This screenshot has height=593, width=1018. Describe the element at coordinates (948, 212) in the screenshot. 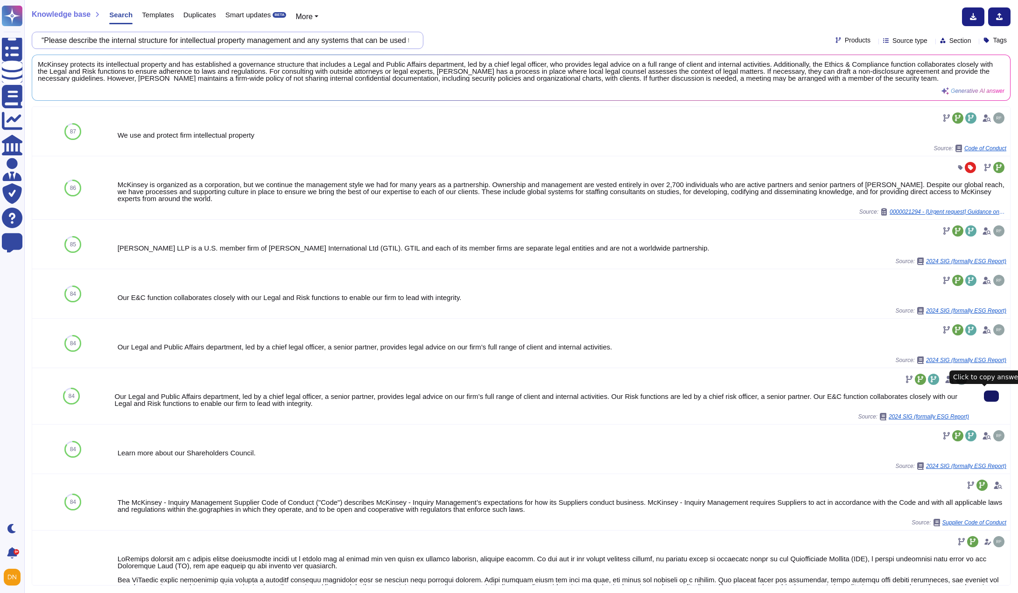

I see `span: 0000021294 - [Urgent request] Guidance on McKinsey corporate overview questions in competitive RF...` at that location.